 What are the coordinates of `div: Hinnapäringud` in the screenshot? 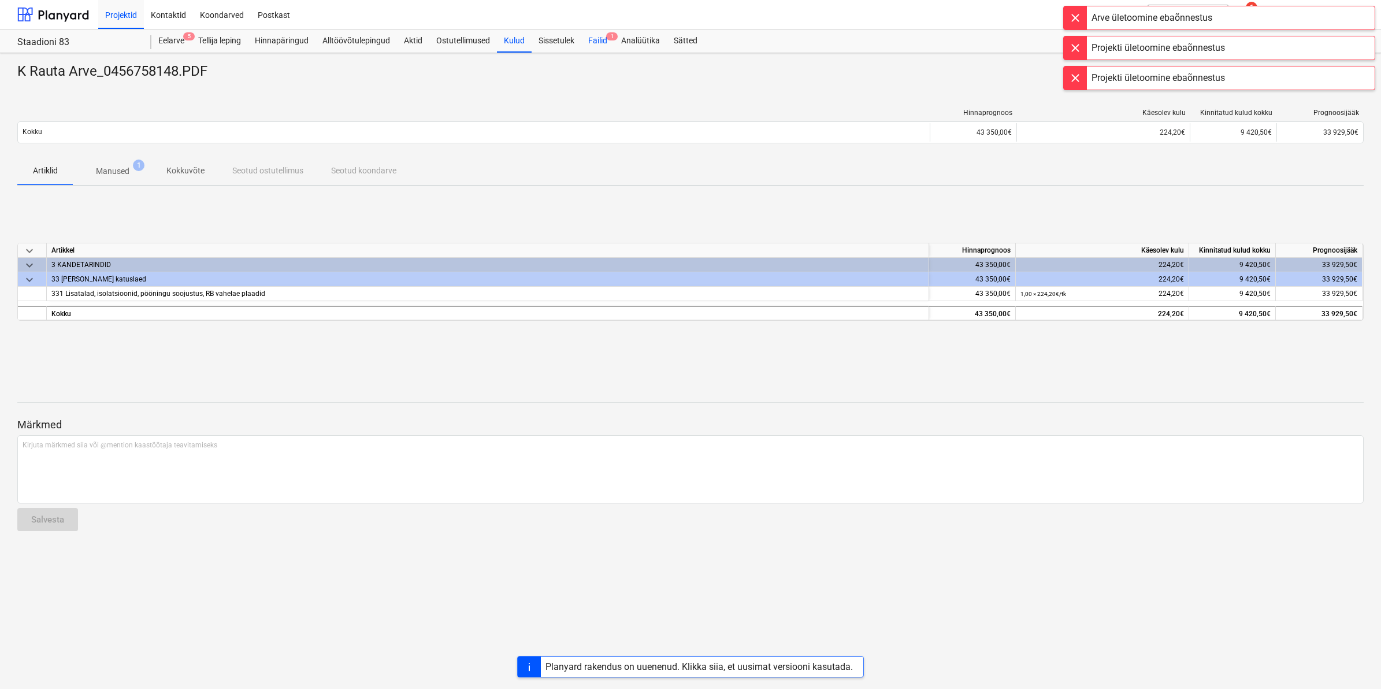 It's located at (281, 41).